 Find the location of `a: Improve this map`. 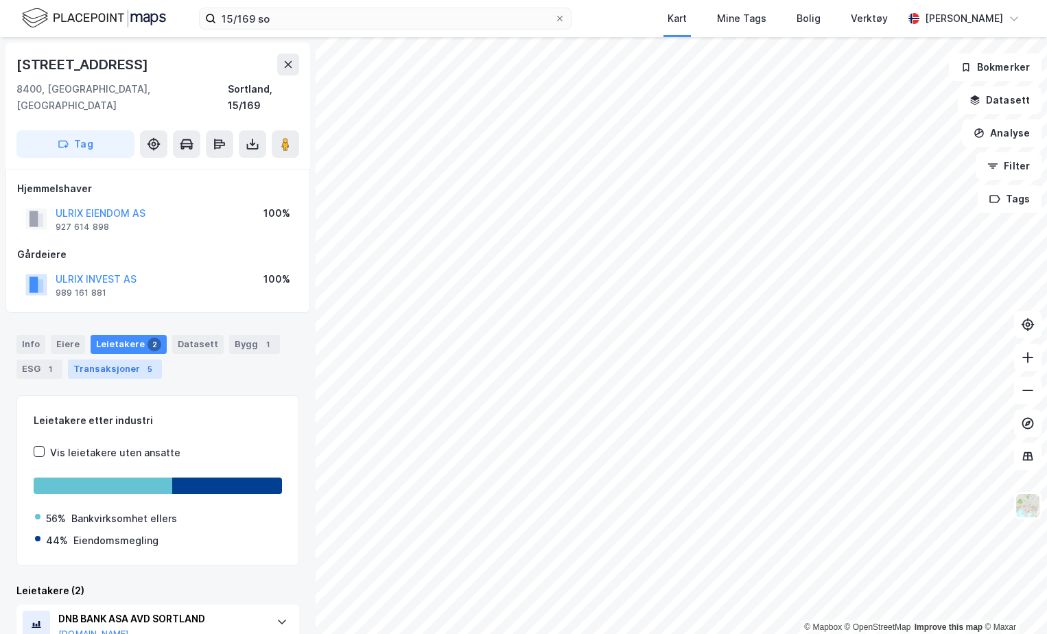

a: Improve this map is located at coordinates (948, 627).